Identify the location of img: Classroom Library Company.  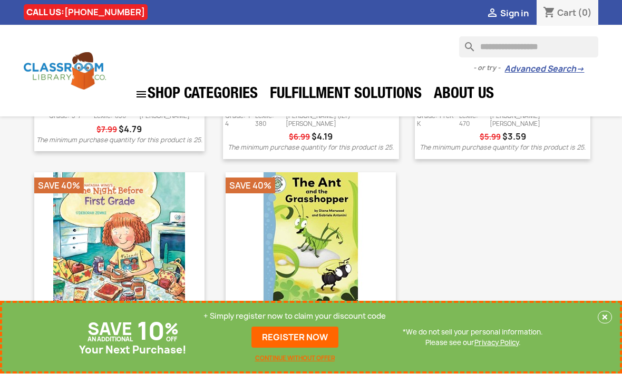
(65, 71).